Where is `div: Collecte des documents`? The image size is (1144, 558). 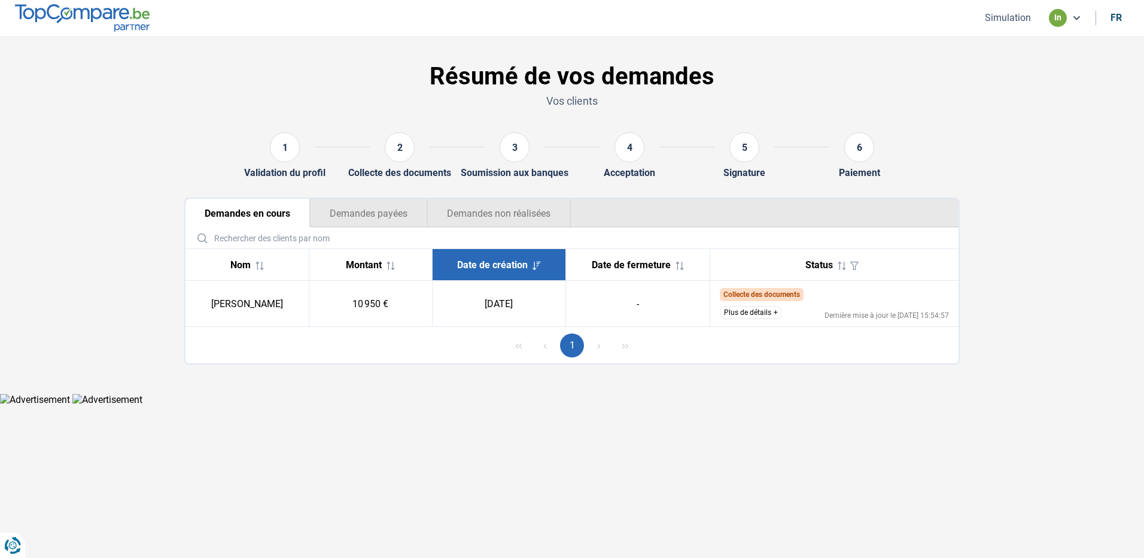 div: Collecte des documents is located at coordinates (400, 172).